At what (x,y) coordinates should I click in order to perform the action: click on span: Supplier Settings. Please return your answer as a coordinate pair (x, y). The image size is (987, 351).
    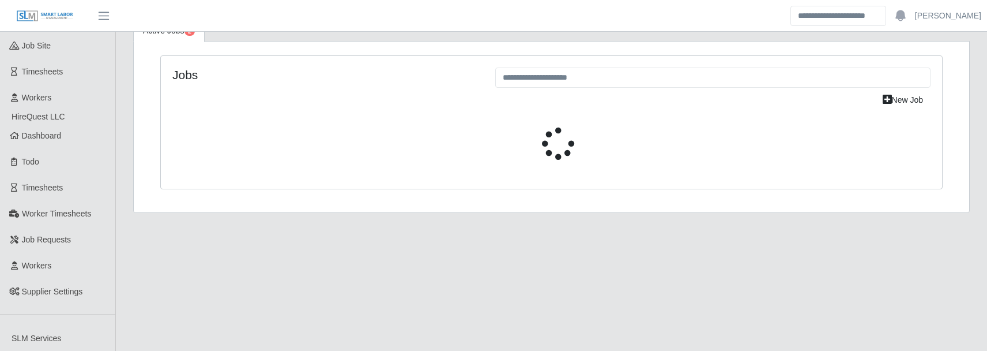
    Looking at the image, I should click on (52, 291).